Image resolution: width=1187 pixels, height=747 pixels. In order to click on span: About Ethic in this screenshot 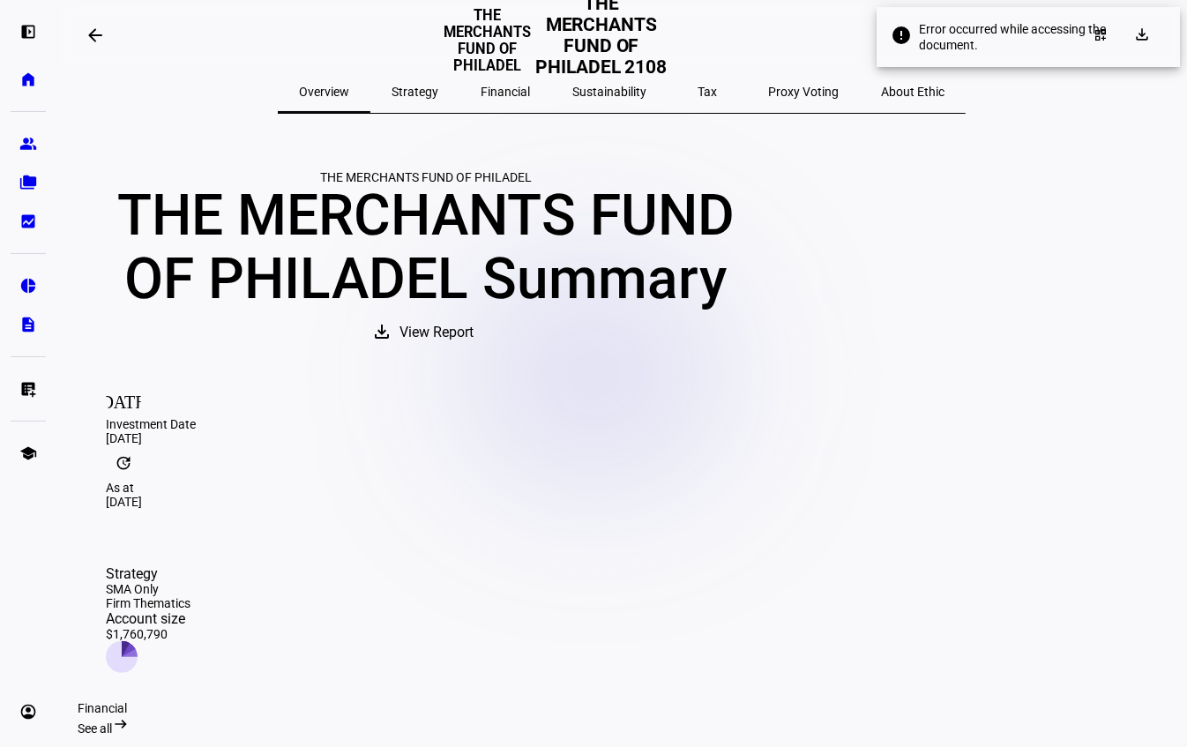, I will do `click(913, 92)`.